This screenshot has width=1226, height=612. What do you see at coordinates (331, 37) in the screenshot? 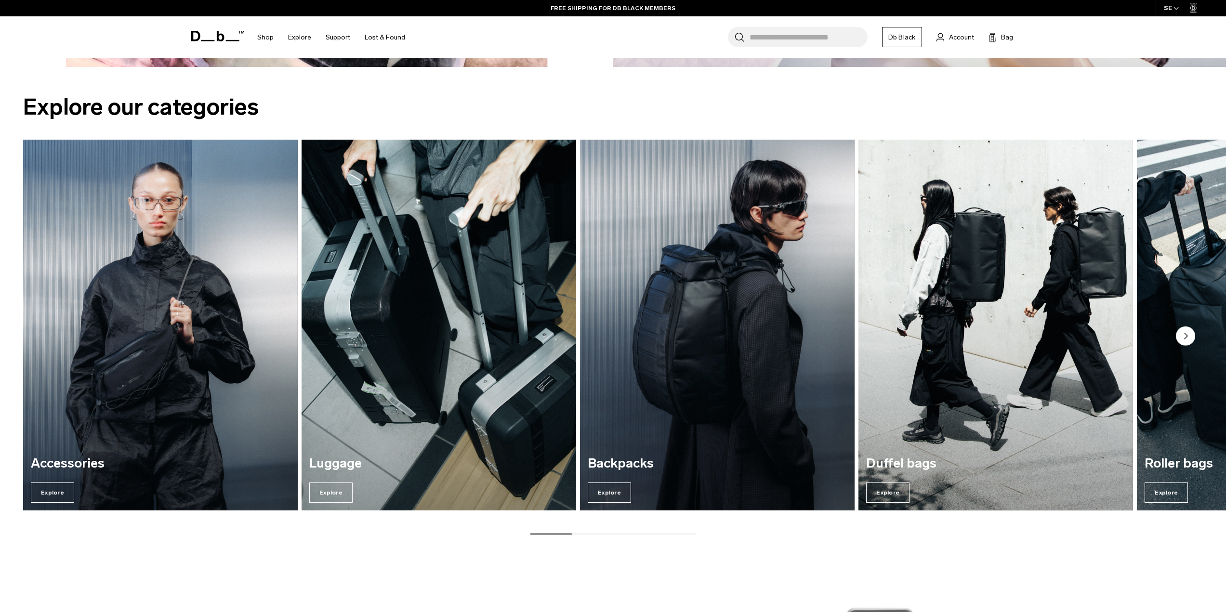
I see `nav: Main Navigation` at bounding box center [331, 37].